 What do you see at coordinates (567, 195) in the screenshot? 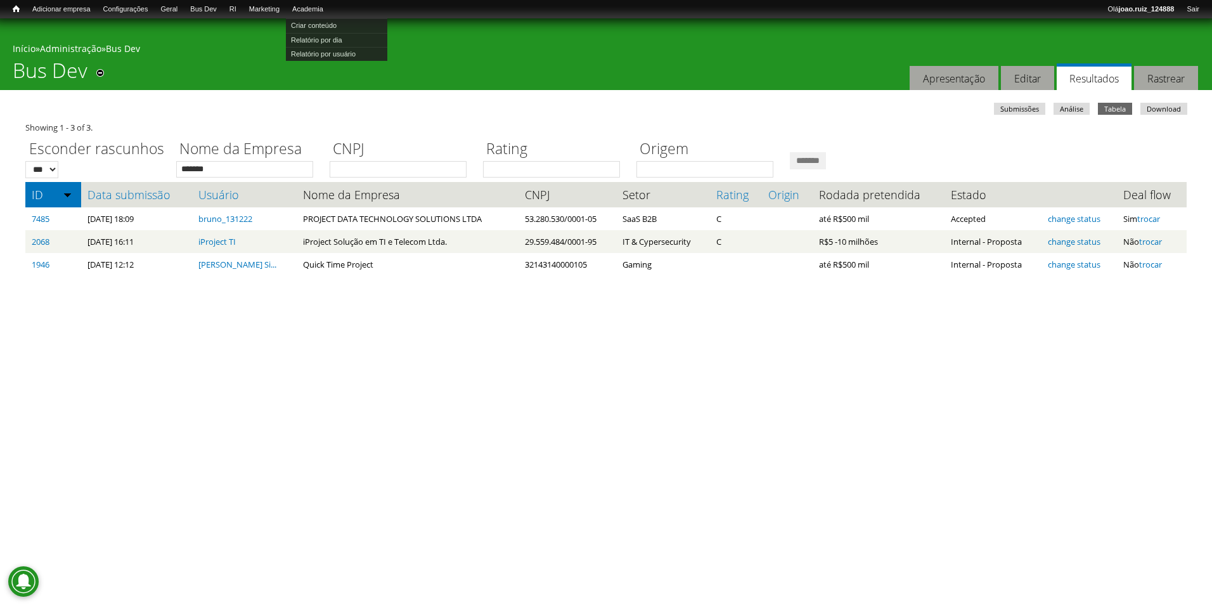
I see `th: CNPJ` at bounding box center [567, 195].